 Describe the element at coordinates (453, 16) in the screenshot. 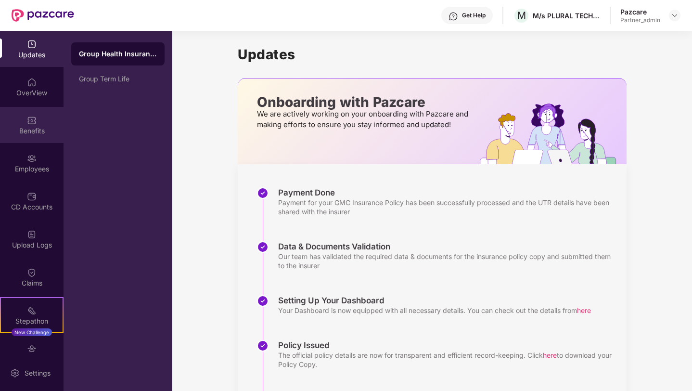

I see `img: svg+xml;base64,PHN2ZyBpZD0iSGVscC0zMngzMiIgeG1sbnM9Imh0dHA6Ly93d3cudzMub3JnLzIwMDAvc3ZnIiB3aWR0aD...` at that location.